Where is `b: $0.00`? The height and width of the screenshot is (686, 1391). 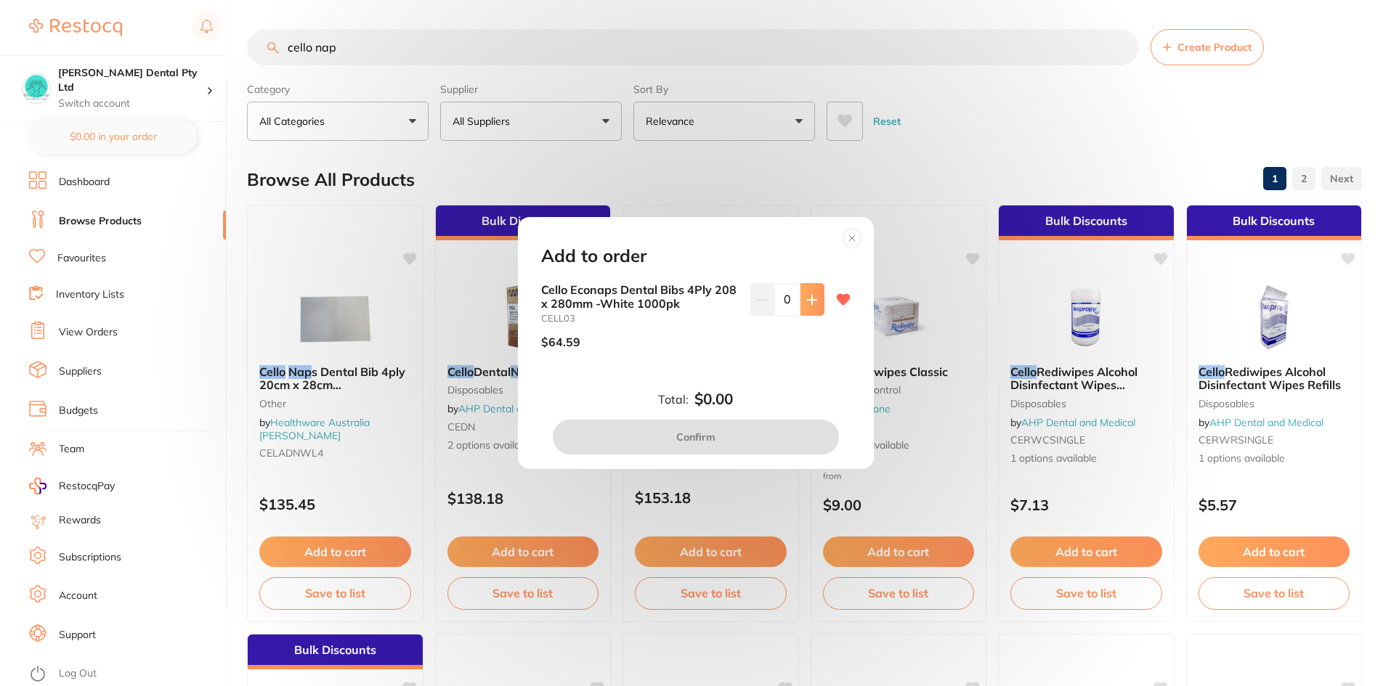
b: $0.00 is located at coordinates (713, 400).